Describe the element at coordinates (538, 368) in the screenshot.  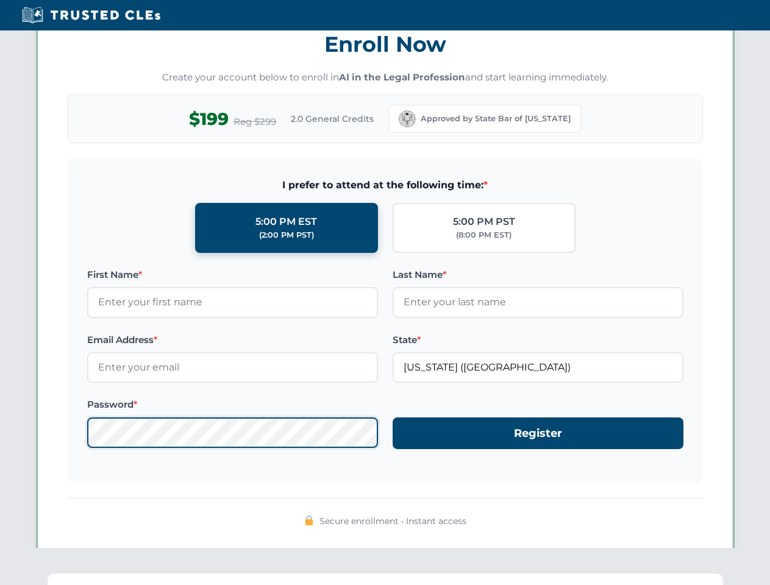
I see `input: California (CA)` at that location.